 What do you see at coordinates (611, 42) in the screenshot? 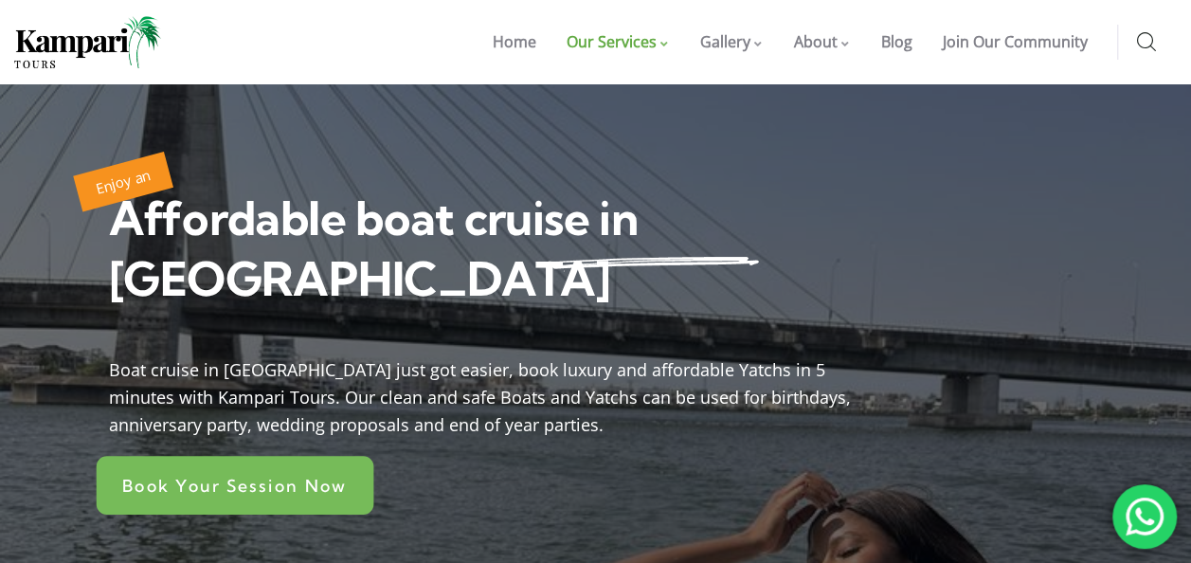
I see `span: Our Services` at bounding box center [611, 42].